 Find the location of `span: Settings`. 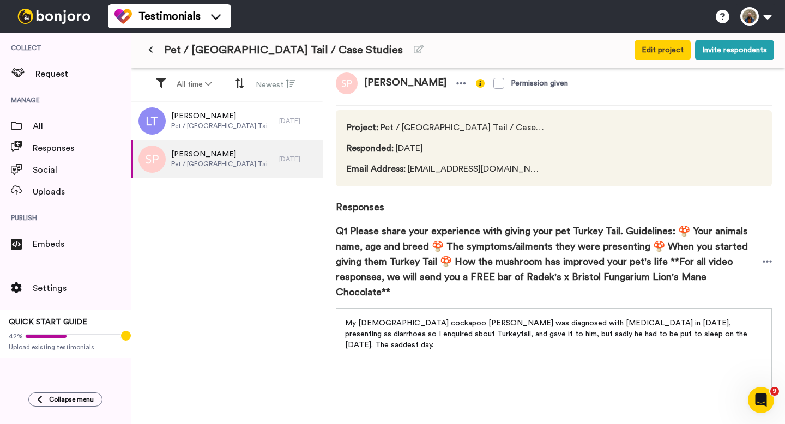

span: Settings is located at coordinates (82, 288).